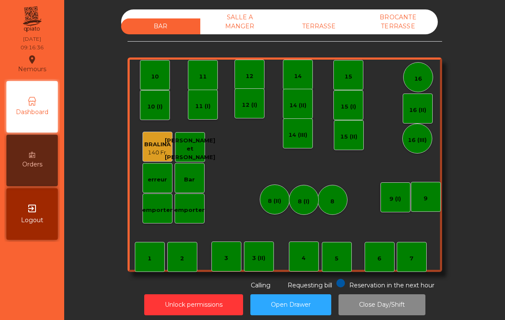 This screenshot has height=320, width=505. I want to click on i: location_on, so click(32, 60).